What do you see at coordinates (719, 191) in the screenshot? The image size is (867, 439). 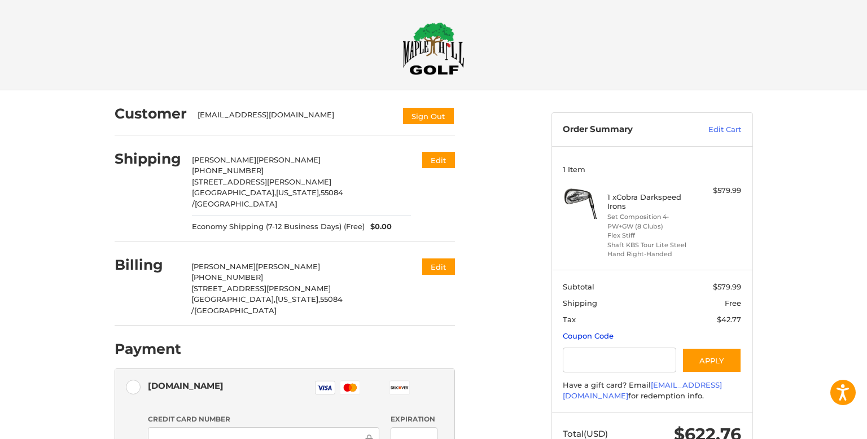 I see `div: $579.99` at bounding box center [719, 191].